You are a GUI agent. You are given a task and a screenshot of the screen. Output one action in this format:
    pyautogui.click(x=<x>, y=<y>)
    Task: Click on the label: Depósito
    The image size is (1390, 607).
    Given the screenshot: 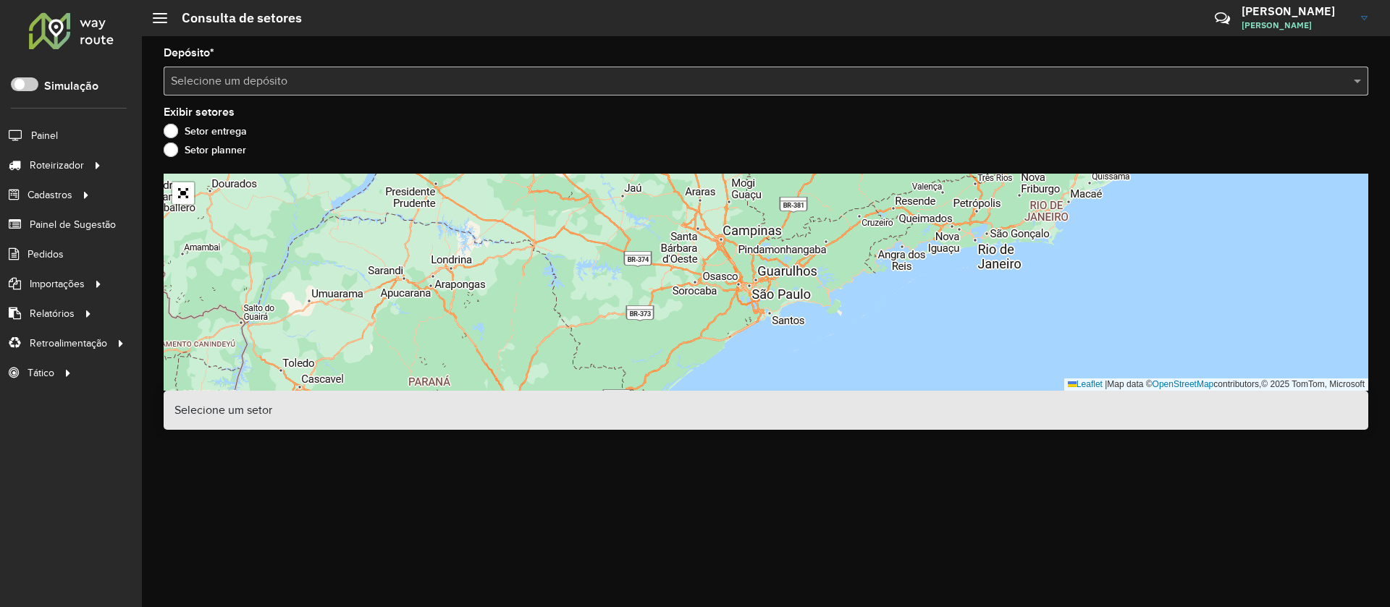 What is the action you would take?
    pyautogui.click(x=189, y=53)
    